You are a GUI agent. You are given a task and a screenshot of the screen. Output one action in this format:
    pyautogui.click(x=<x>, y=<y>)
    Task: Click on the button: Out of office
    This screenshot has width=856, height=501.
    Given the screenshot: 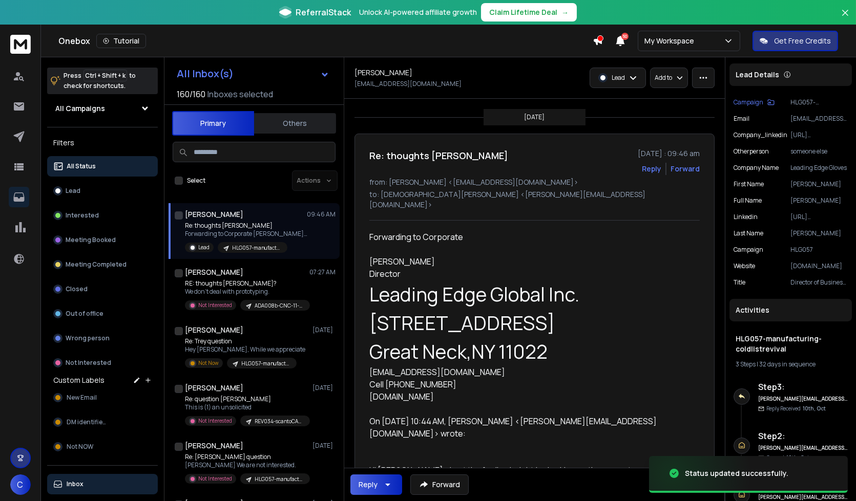 What is the action you would take?
    pyautogui.click(x=102, y=314)
    